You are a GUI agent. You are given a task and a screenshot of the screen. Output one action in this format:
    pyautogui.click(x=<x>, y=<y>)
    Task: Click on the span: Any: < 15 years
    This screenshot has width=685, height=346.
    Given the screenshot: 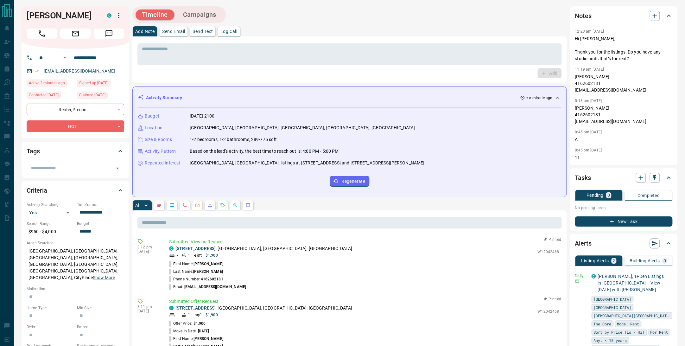 What is the action you would take?
    pyautogui.click(x=610, y=340)
    